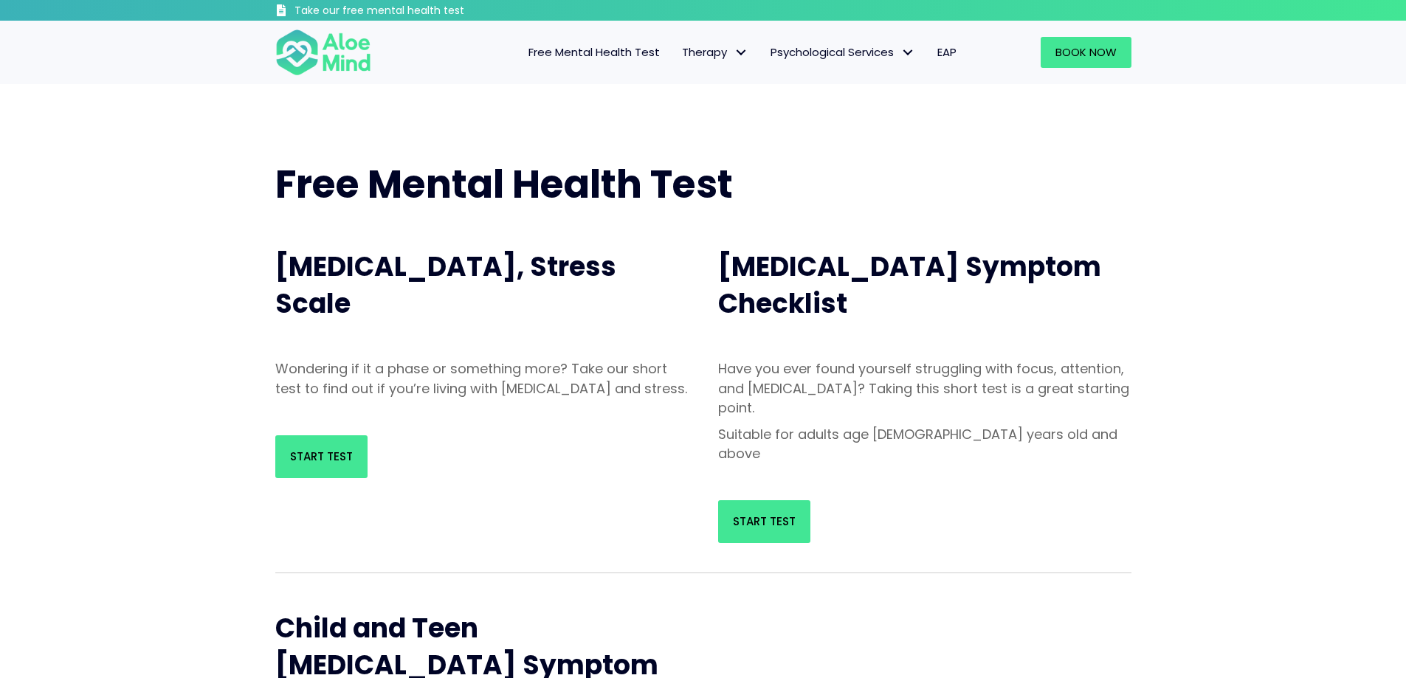  What do you see at coordinates (409, 12) in the screenshot?
I see `a: Take our free mental health test` at bounding box center [409, 12].